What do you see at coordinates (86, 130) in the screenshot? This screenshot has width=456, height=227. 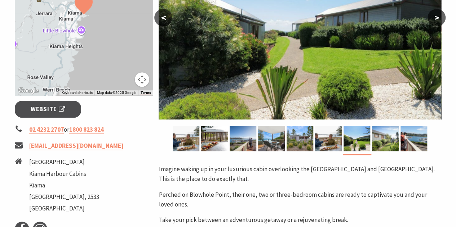 I see `a: 1800 823 824` at bounding box center [86, 130].